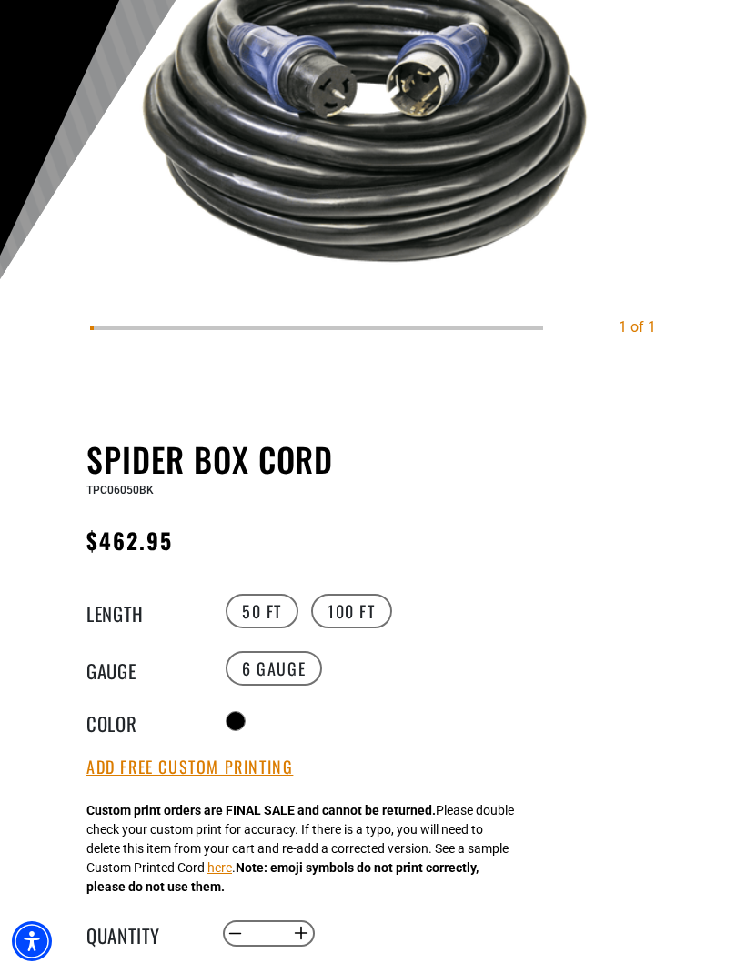 This screenshot has height=973, width=746. Describe the element at coordinates (132, 721) in the screenshot. I see `legend: Color` at that location.